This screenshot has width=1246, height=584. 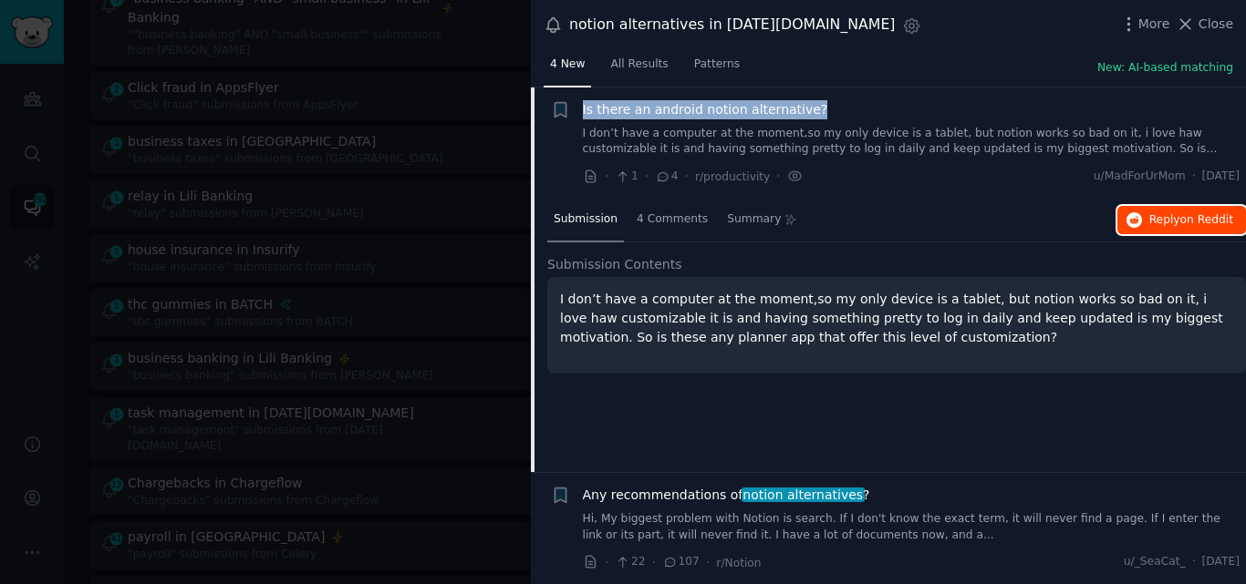 What do you see at coordinates (680, 563) in the screenshot?
I see `span: 107` at bounding box center [680, 563].